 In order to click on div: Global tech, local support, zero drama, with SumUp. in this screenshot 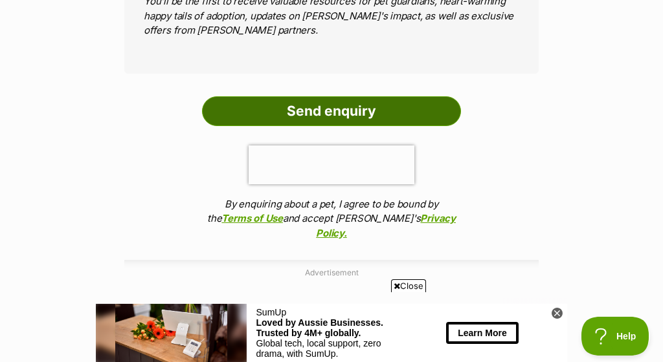, I will do `click(236, 45)`.